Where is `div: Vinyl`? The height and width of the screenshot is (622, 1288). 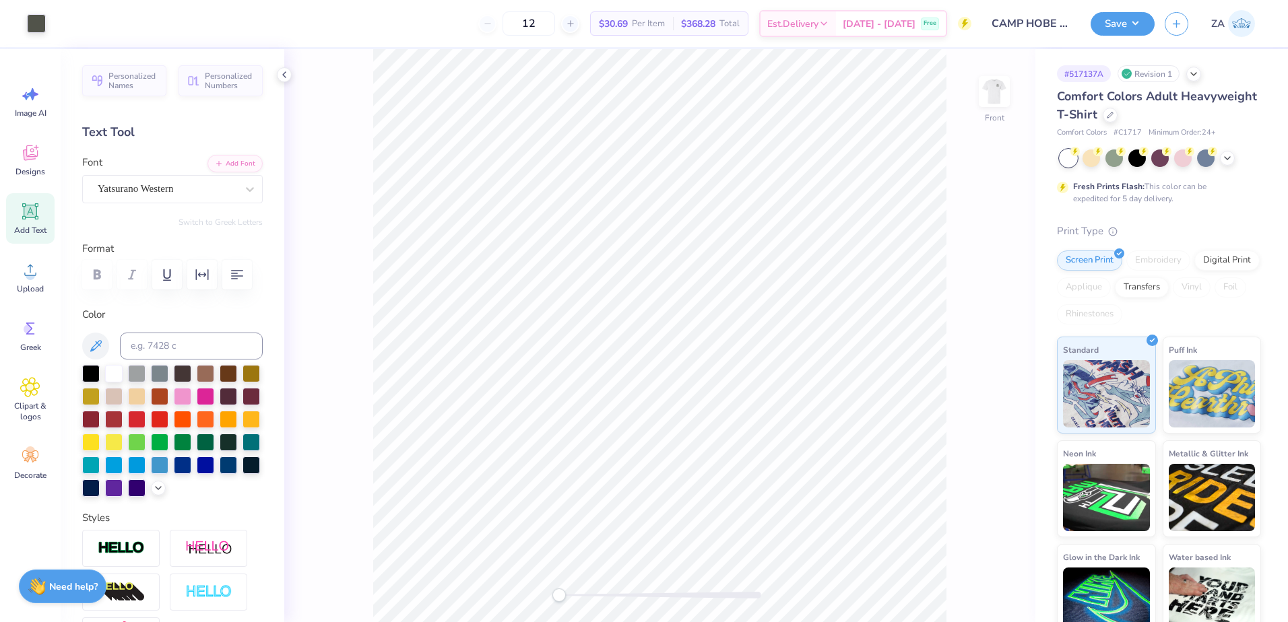 div: Vinyl is located at coordinates (1192, 288).